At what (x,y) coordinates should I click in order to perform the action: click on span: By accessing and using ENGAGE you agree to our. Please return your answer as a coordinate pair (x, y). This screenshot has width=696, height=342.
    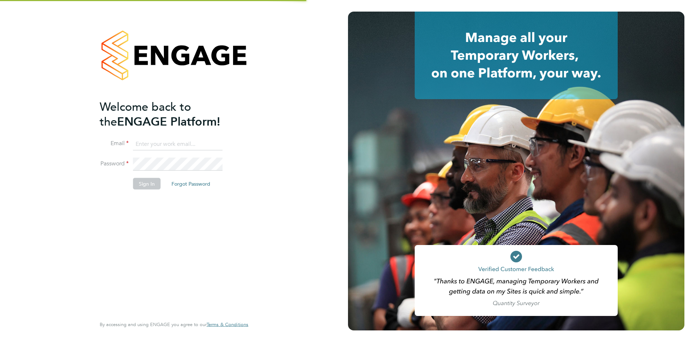
    Looking at the image, I should click on (174, 325).